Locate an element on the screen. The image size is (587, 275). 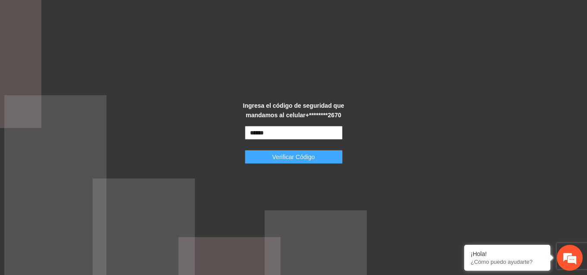
span: Verificar Código is located at coordinates (293, 157).